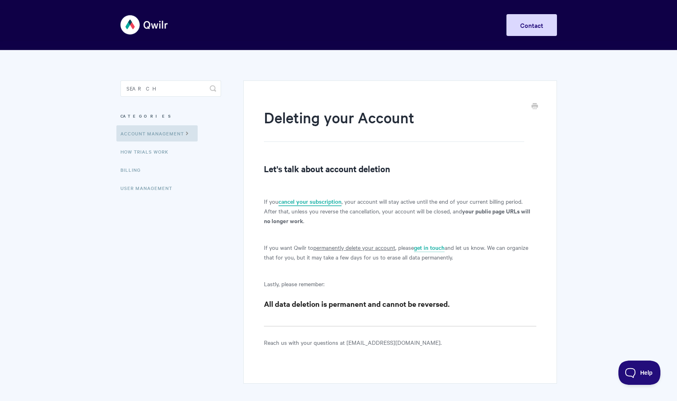  What do you see at coordinates (394, 125) in the screenshot?
I see `h1: Deleting your Account` at bounding box center [394, 125].